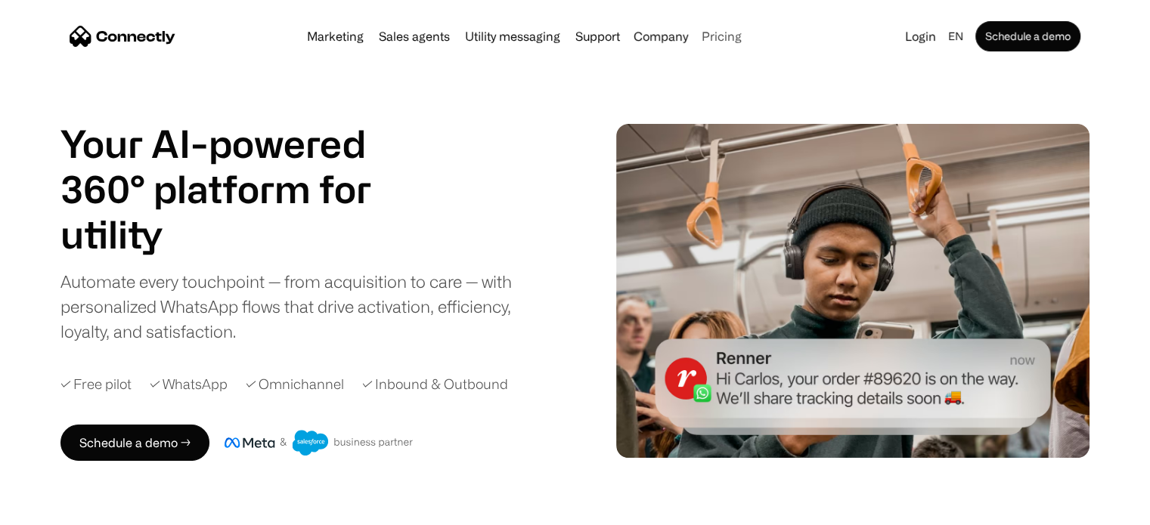 This screenshot has height=525, width=1150. What do you see at coordinates (661, 36) in the screenshot?
I see `div: Company` at bounding box center [661, 36].